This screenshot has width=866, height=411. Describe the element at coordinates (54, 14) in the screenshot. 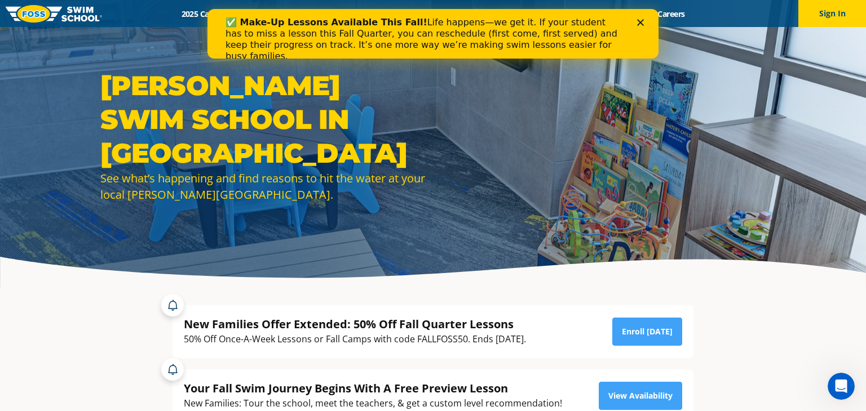

I see `img: FOSS Swim School Logo` at that location.